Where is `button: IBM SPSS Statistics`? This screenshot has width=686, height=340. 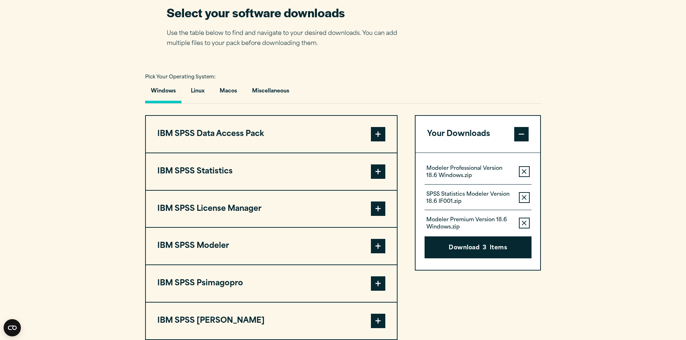 button: IBM SPSS Statistics is located at coordinates (271, 172).